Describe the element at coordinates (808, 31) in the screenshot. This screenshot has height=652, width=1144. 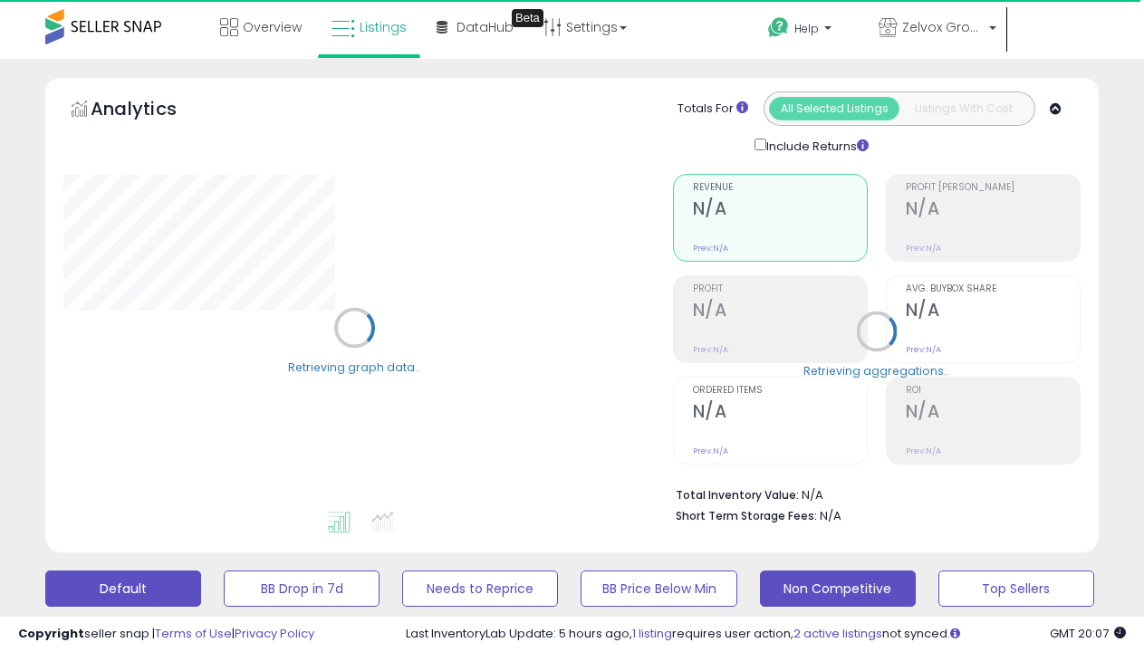
I see `a: Help` at that location.